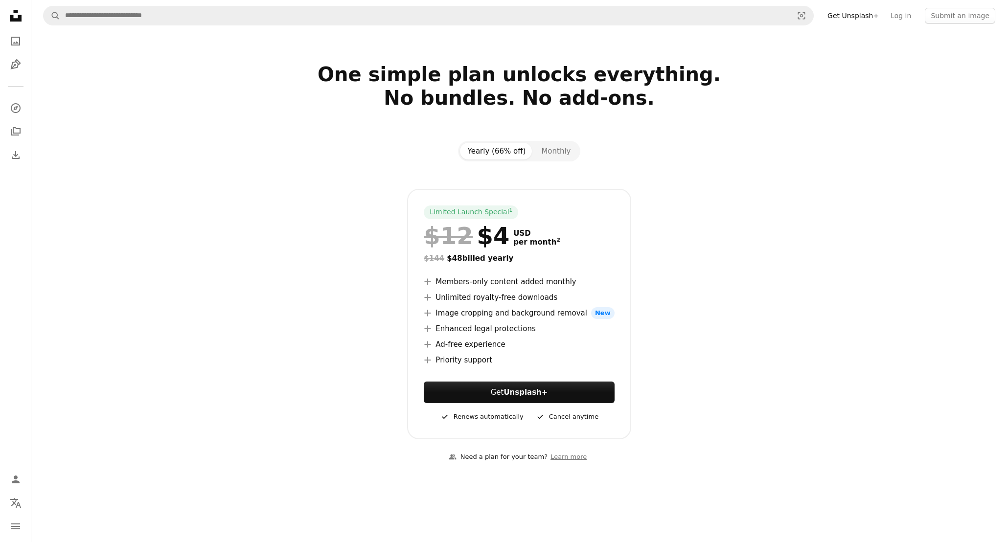 This screenshot has height=542, width=1007. Describe the element at coordinates (16, 480) in the screenshot. I see `a: Log in / Sign up` at that location.